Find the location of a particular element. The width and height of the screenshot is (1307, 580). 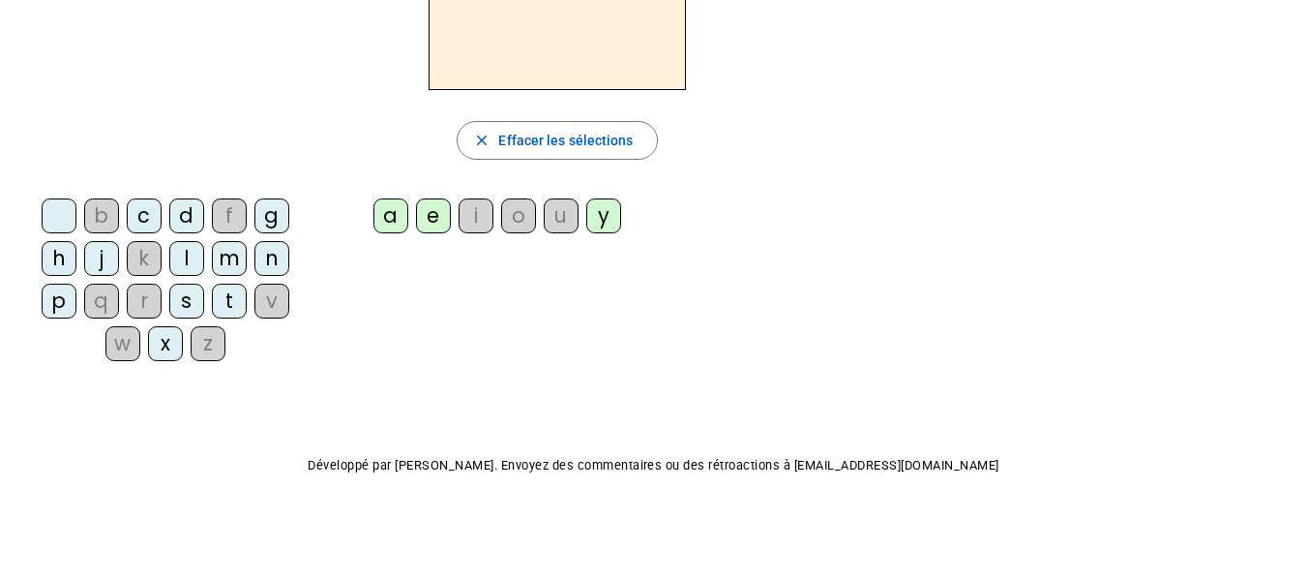

div: o is located at coordinates (519, 216).